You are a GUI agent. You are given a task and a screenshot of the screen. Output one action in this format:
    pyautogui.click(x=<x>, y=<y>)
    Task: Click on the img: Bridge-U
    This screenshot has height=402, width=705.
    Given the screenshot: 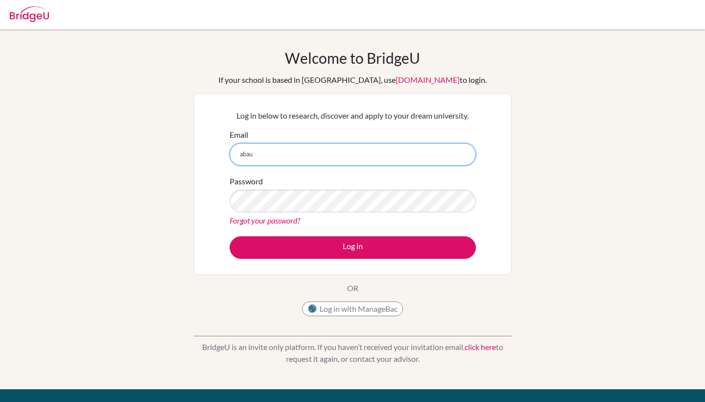 What is the action you would take?
    pyautogui.click(x=29, y=14)
    